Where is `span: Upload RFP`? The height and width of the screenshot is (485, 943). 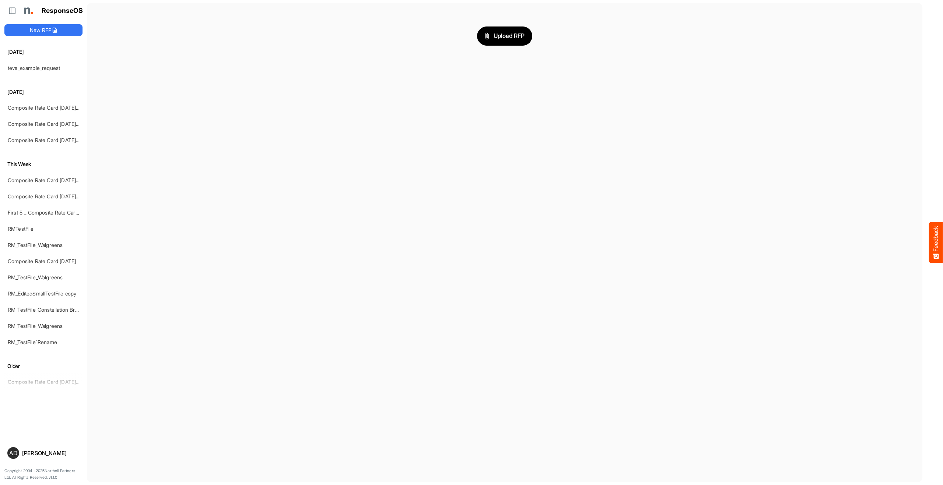
span: Upload RFP is located at coordinates (505, 36).